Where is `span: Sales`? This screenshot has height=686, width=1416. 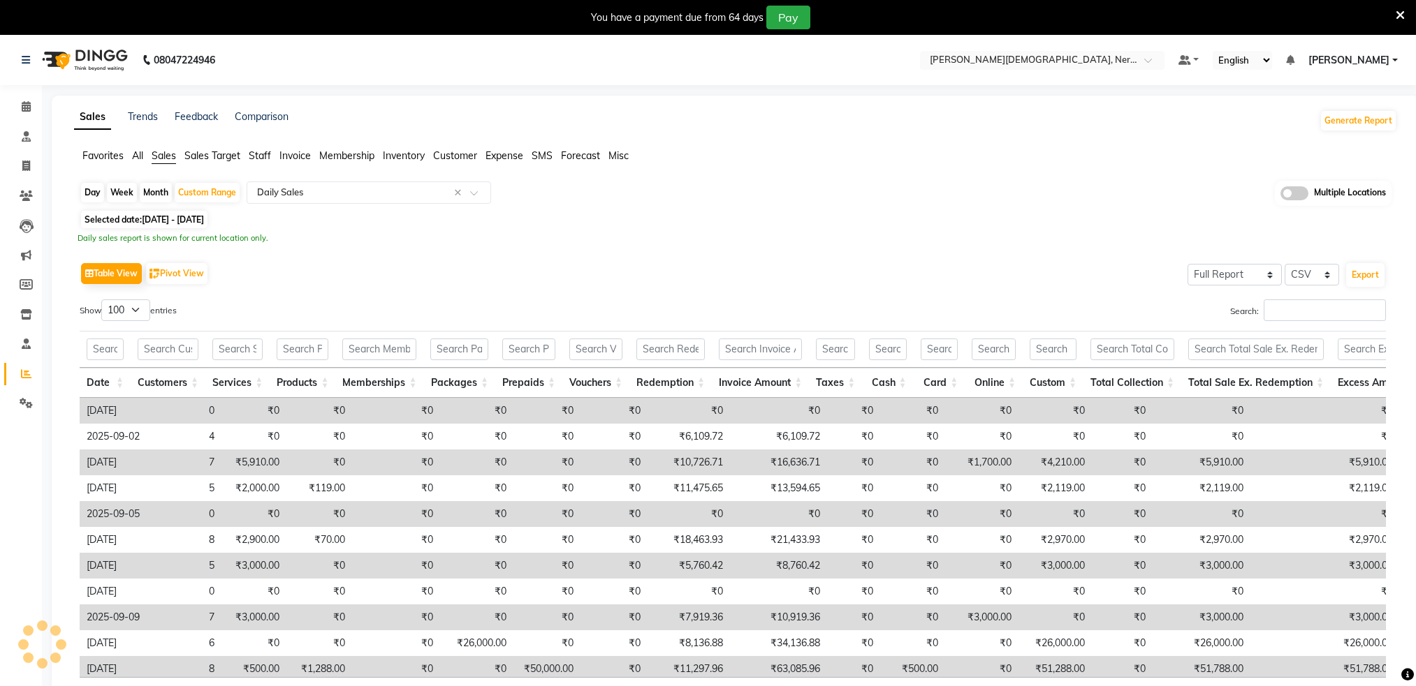 span: Sales is located at coordinates (163, 156).